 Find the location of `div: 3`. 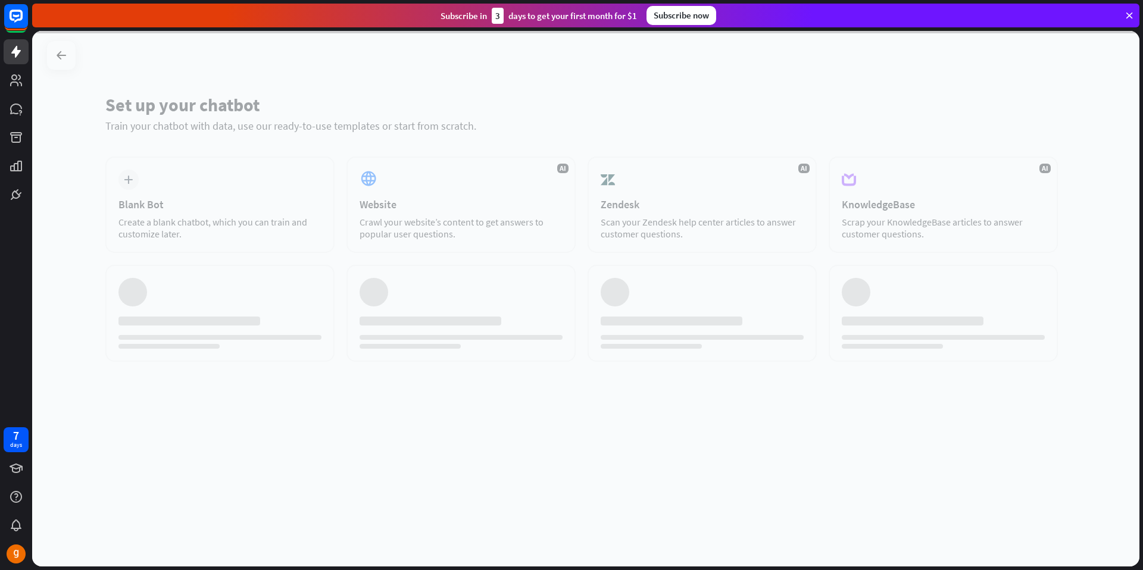

div: 3 is located at coordinates (498, 15).